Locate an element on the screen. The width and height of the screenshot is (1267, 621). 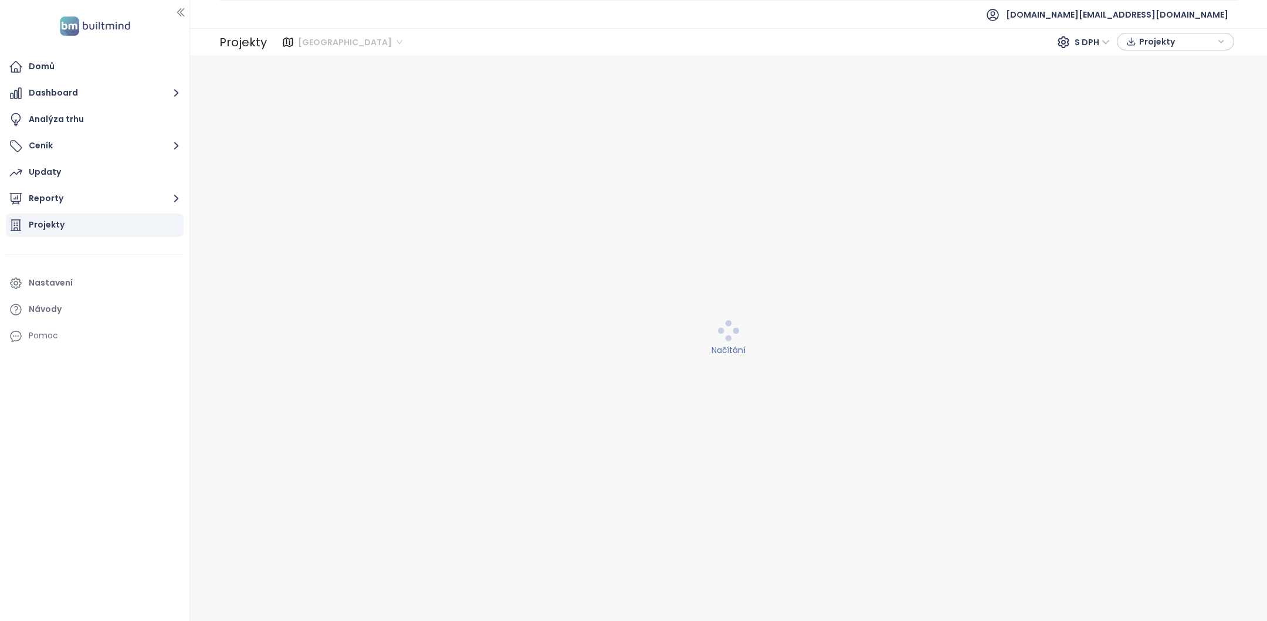
a: Projekty is located at coordinates (94, 225).